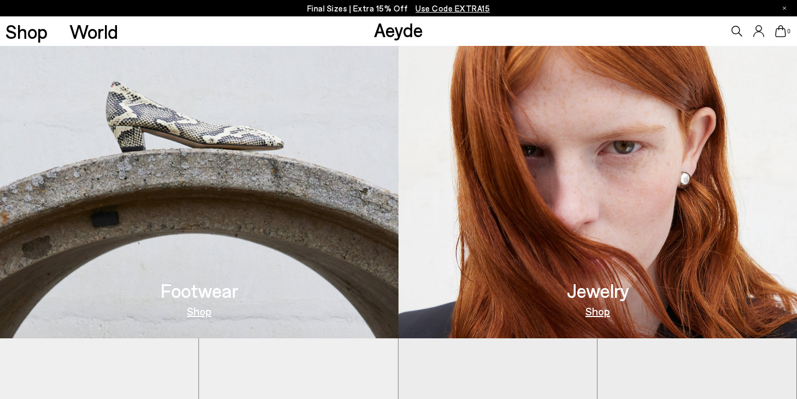 Image resolution: width=797 pixels, height=399 pixels. Describe the element at coordinates (453, 8) in the screenshot. I see `span: Navigate to /collections/ss25-final-sizes` at that location.